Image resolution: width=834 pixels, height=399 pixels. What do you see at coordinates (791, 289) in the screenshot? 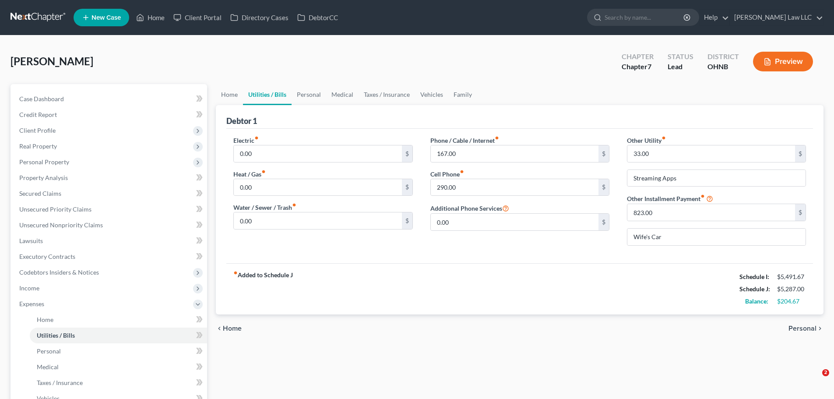
I see `div: $5,287.00` at bounding box center [791, 289].